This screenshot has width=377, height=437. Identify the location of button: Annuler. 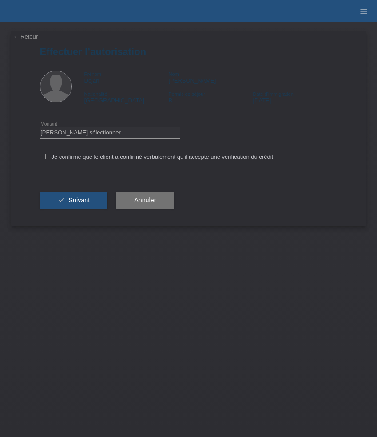
(145, 201).